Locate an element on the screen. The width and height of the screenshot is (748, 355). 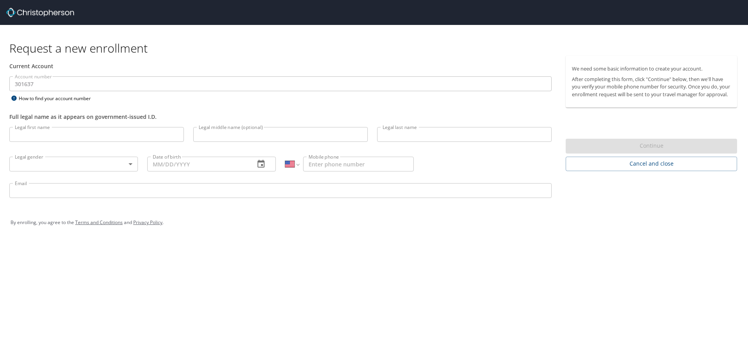
button: Cancel and close is located at coordinates (651, 164).